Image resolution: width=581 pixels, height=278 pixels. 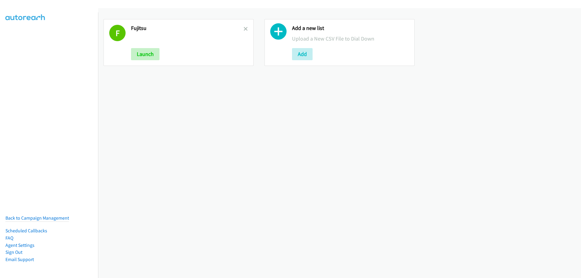 I want to click on a: Scheduled Callbacks, so click(x=26, y=231).